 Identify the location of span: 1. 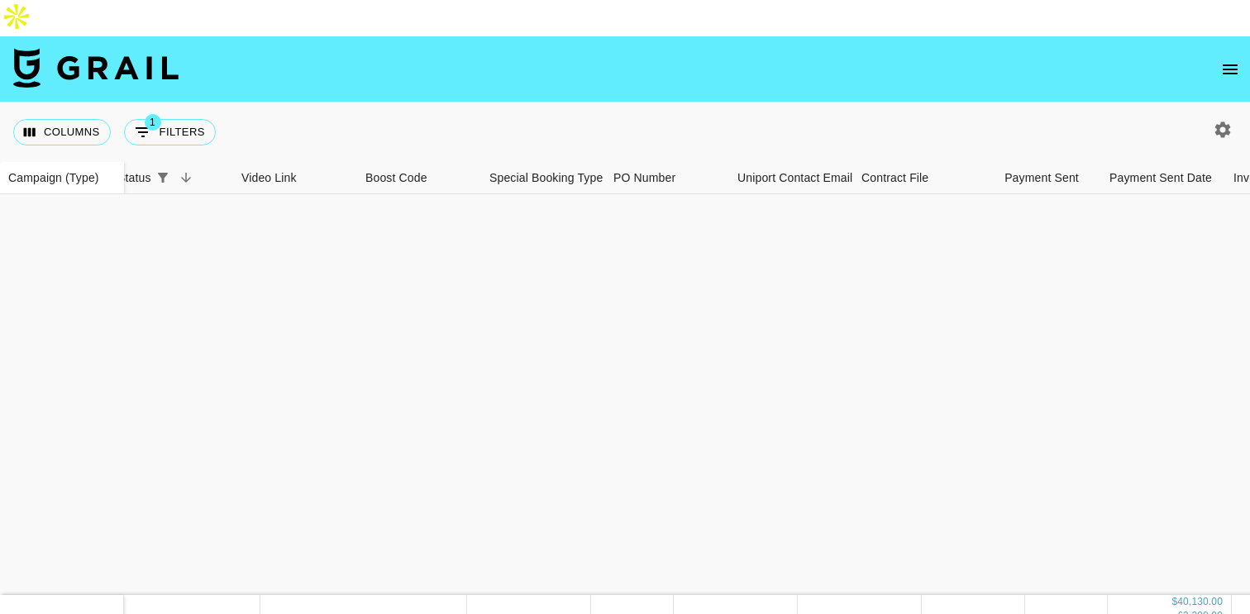
(153, 122).